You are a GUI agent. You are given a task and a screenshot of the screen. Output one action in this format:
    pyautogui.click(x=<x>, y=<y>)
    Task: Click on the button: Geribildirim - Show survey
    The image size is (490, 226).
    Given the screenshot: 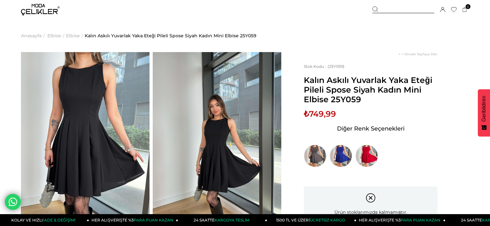 What is the action you would take?
    pyautogui.click(x=484, y=113)
    